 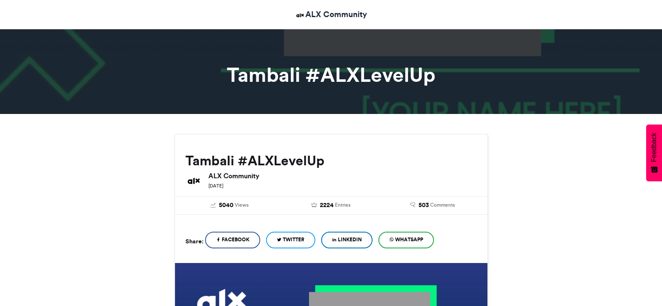 I want to click on span: 2224, so click(x=327, y=205).